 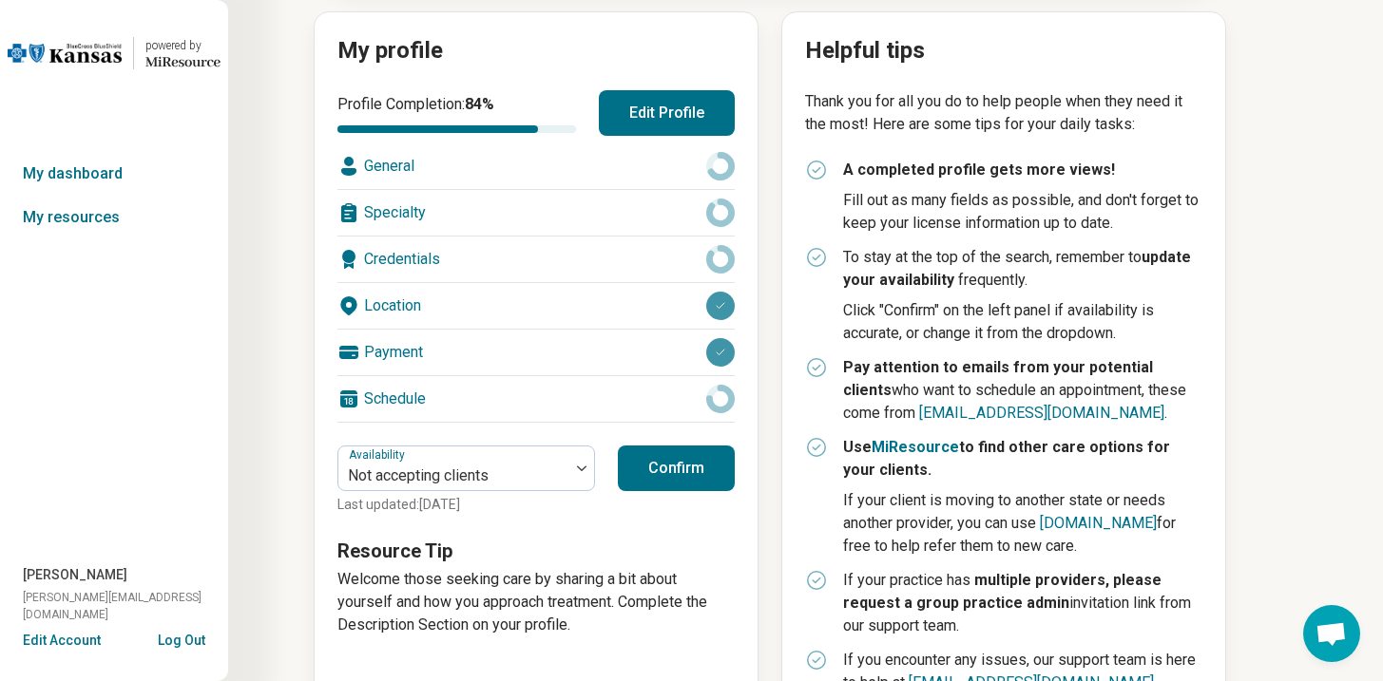 I want to click on div: Open chat, so click(x=1331, y=634).